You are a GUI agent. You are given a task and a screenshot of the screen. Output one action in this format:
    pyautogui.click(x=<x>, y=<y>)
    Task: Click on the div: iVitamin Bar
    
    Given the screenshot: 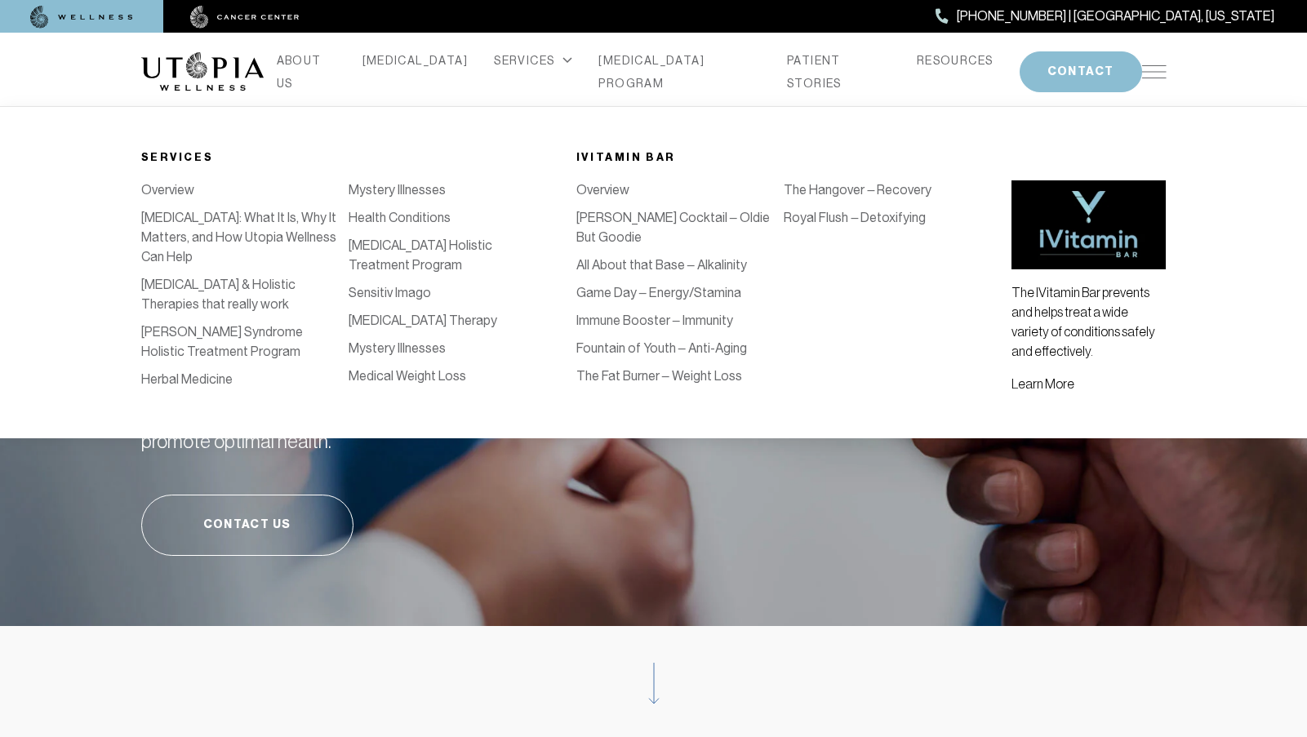 What is the action you would take?
    pyautogui.click(x=784, y=158)
    